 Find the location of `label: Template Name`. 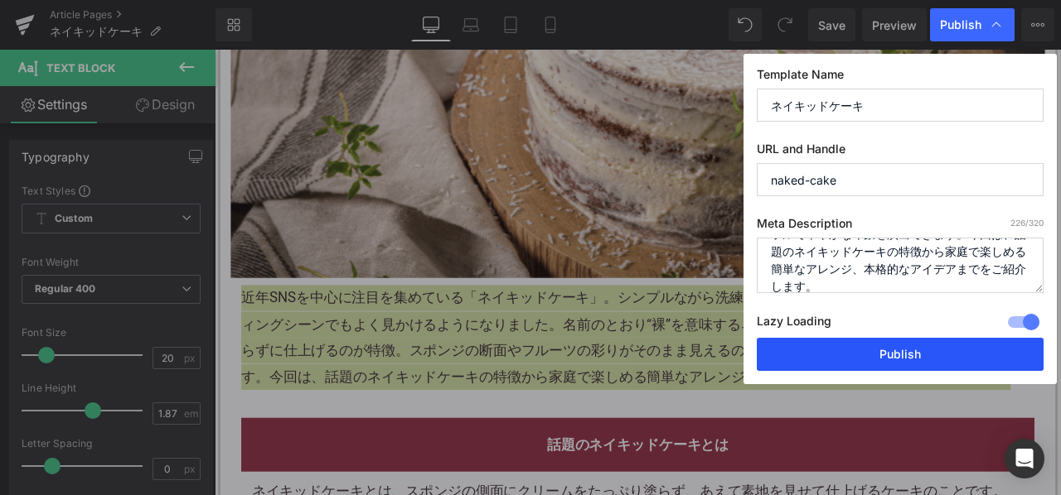

label: Template Name is located at coordinates (900, 78).